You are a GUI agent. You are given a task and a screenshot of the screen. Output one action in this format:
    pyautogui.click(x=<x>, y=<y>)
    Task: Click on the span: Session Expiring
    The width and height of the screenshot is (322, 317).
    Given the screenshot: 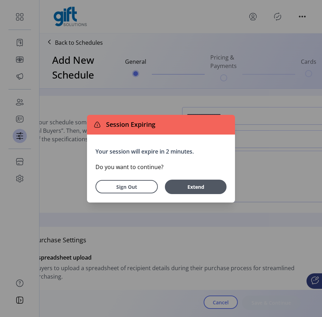 What is the action you would take?
    pyautogui.click(x=129, y=124)
    